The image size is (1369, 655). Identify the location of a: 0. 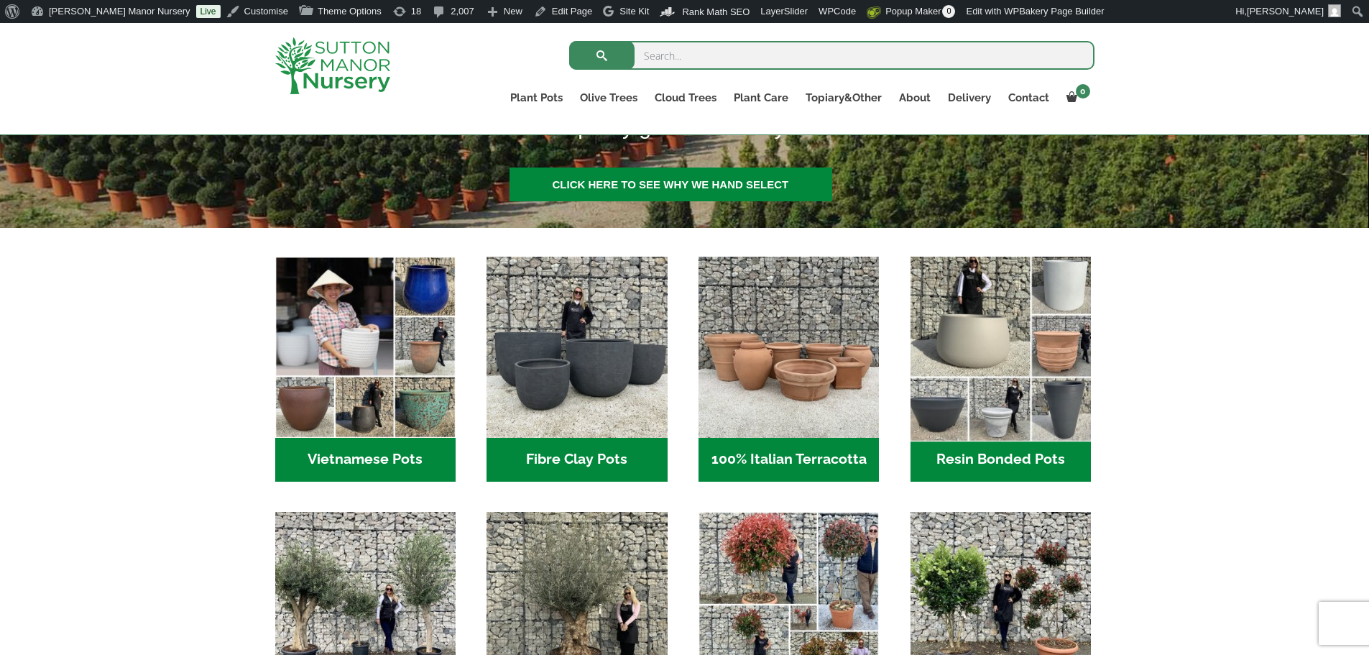
(1076, 98).